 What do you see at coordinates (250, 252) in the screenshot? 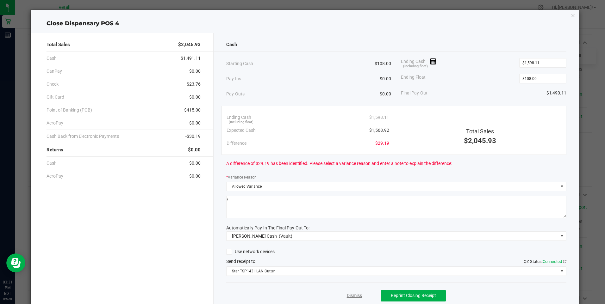
I see `label: Use network devices` at bounding box center [250, 252].